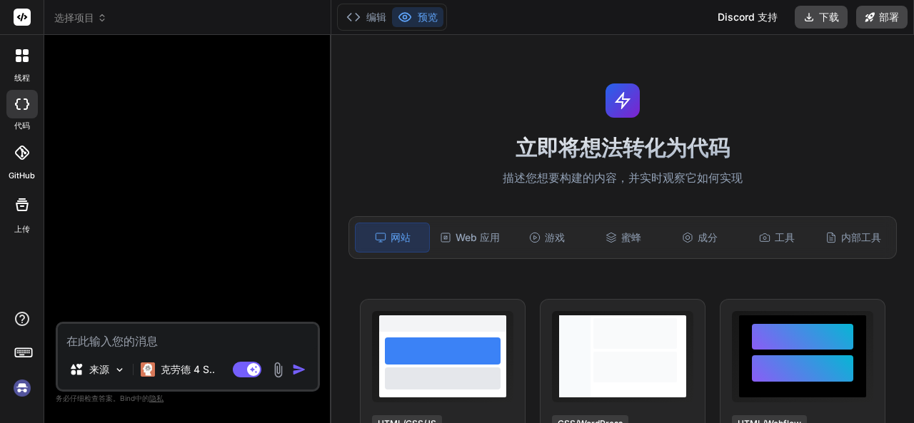 The width and height of the screenshot is (914, 423). I want to click on font: 网站, so click(401, 237).